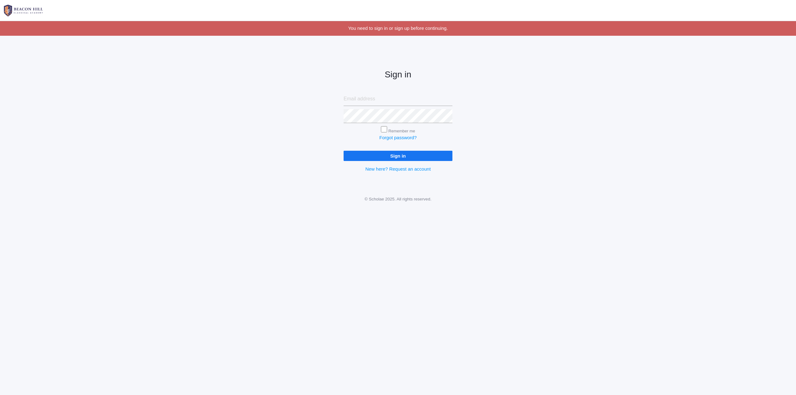 Image resolution: width=796 pixels, height=395 pixels. Describe the element at coordinates (398, 156) in the screenshot. I see `input: Sign in` at that location.